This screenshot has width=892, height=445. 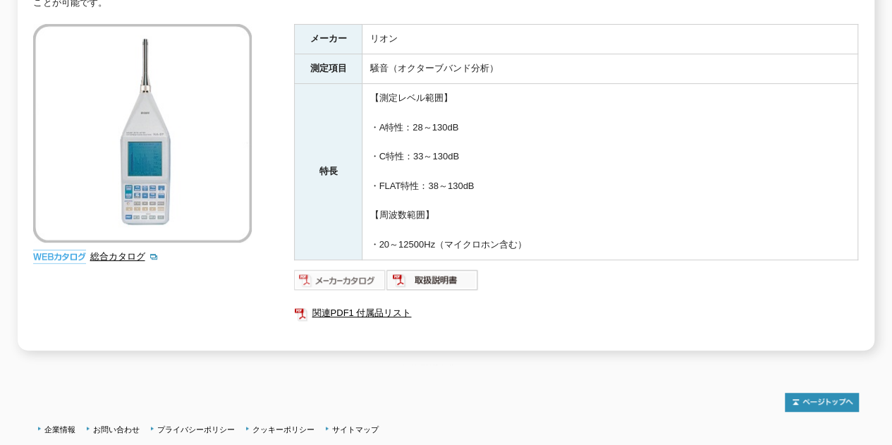 I want to click on td: 騒音（オクターブバンド分析）, so click(x=610, y=69).